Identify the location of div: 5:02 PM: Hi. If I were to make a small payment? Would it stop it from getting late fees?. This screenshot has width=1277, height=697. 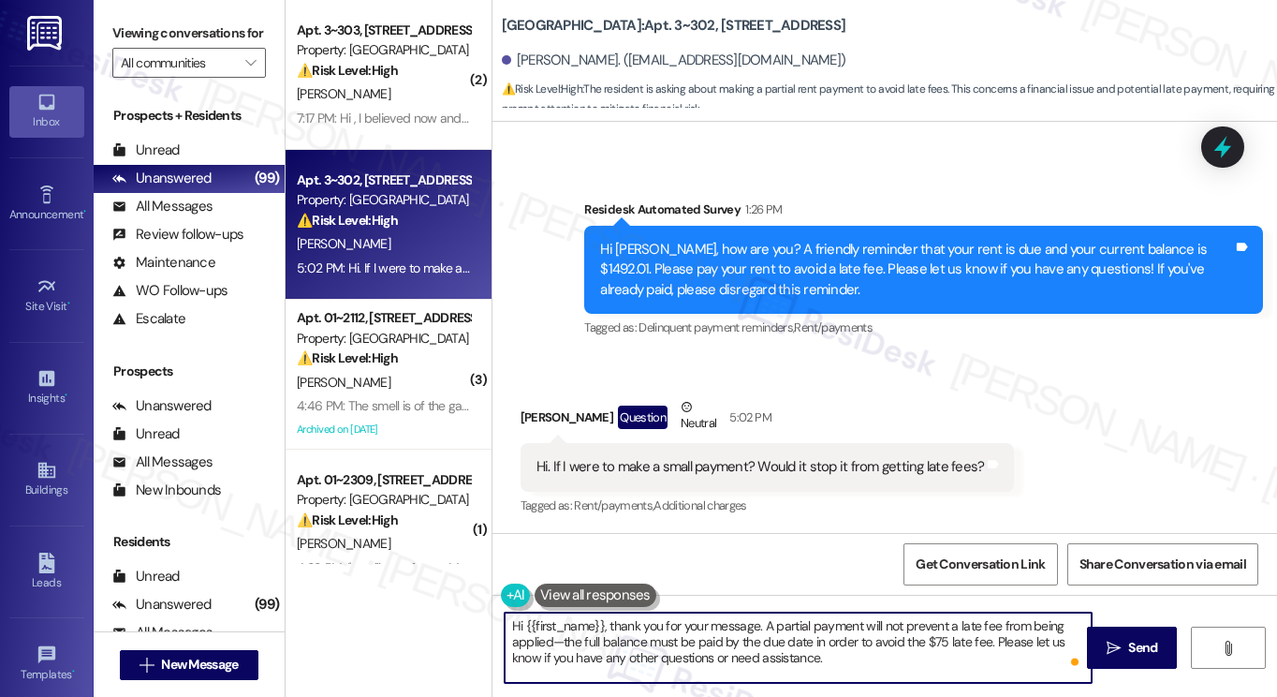
(528, 268).